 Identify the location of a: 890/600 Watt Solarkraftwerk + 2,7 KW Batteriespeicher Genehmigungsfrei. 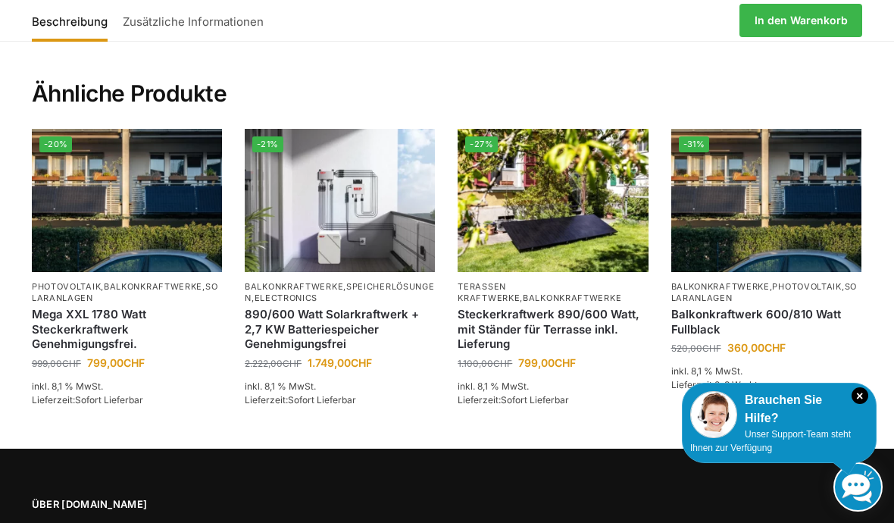
(339, 329).